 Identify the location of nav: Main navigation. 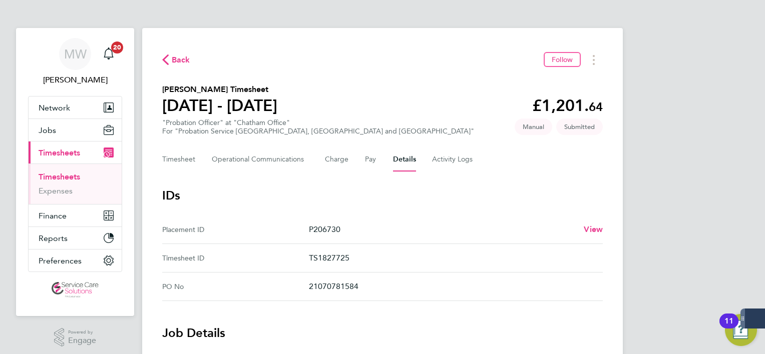
(75, 172).